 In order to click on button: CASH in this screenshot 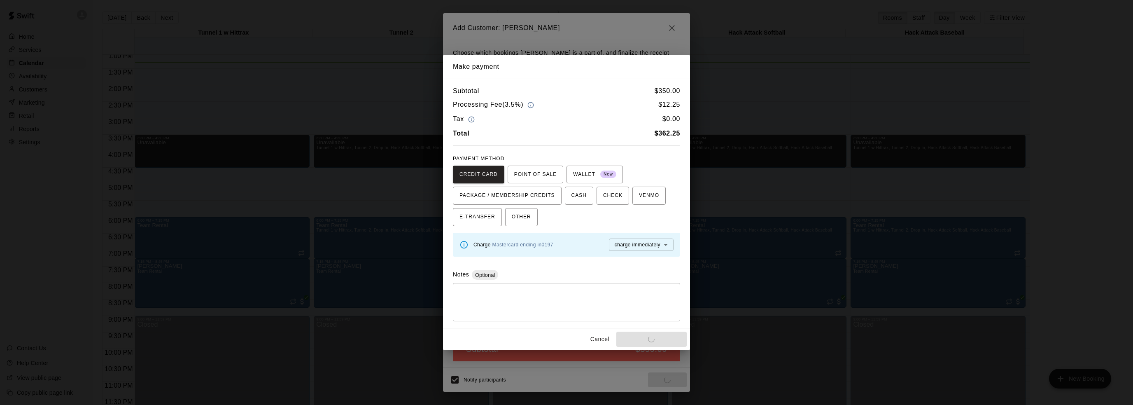, I will do `click(579, 196)`.